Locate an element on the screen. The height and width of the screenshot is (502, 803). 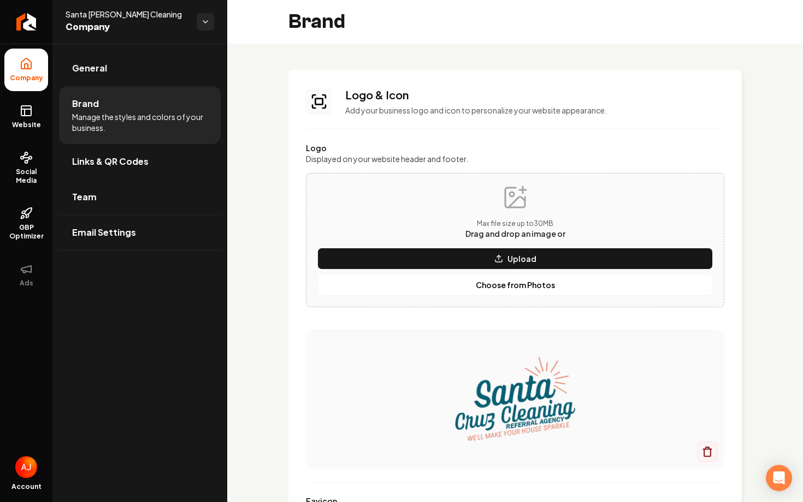
button: Ads is located at coordinates (26, 275).